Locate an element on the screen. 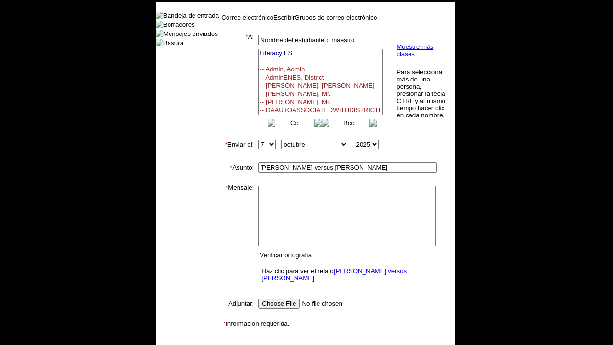  a: Verificar ortografía is located at coordinates (285, 255).